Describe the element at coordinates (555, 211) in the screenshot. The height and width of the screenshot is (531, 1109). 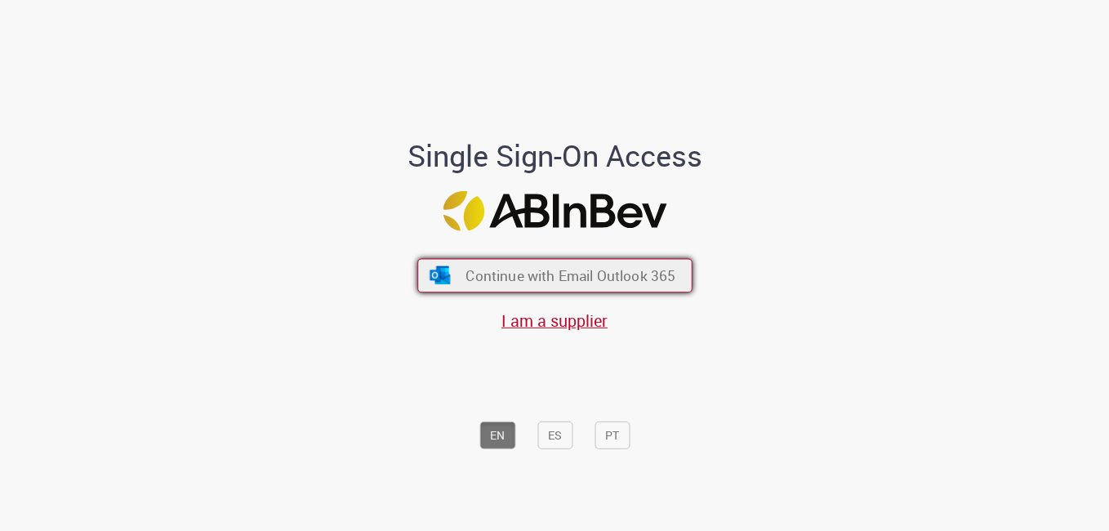
I see `img: Logo ABInBev` at that location.